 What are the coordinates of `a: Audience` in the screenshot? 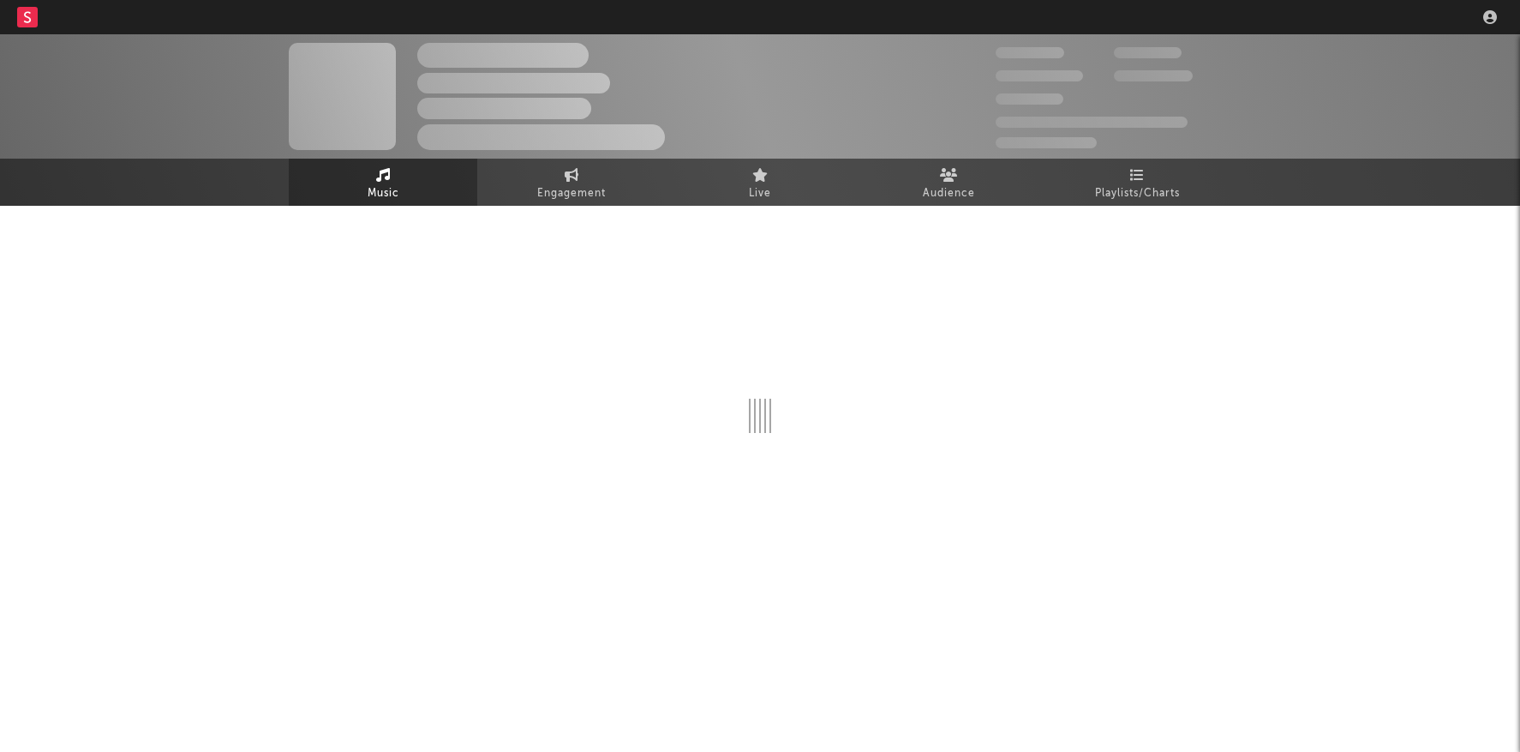 It's located at (949, 182).